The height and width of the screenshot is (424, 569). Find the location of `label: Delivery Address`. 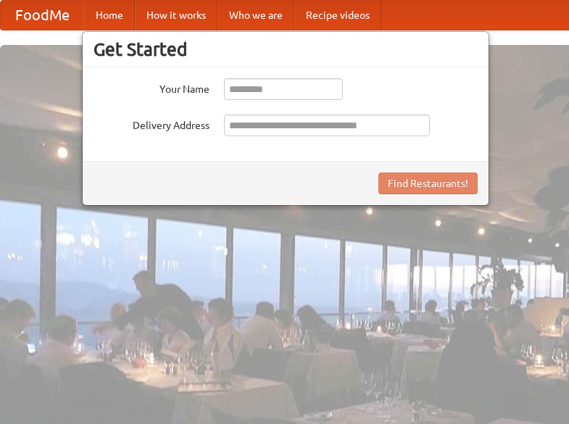

label: Delivery Address is located at coordinates (151, 123).